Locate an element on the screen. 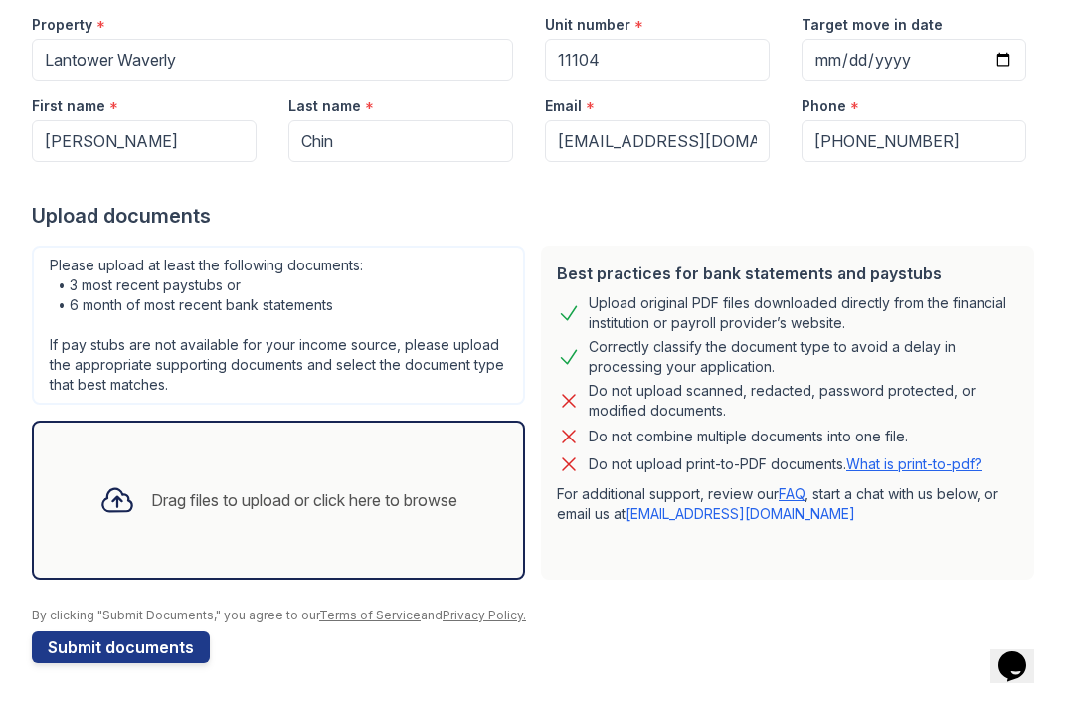 Image resolution: width=1074 pixels, height=703 pixels. div: Please upload at least the following documents: • 3 most recent paystubs or • 6 month of most rec... is located at coordinates (278, 325).